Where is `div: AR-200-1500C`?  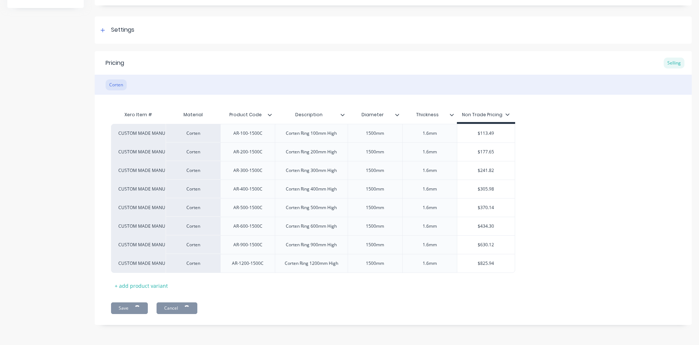 div: AR-200-1500C is located at coordinates (248, 152).